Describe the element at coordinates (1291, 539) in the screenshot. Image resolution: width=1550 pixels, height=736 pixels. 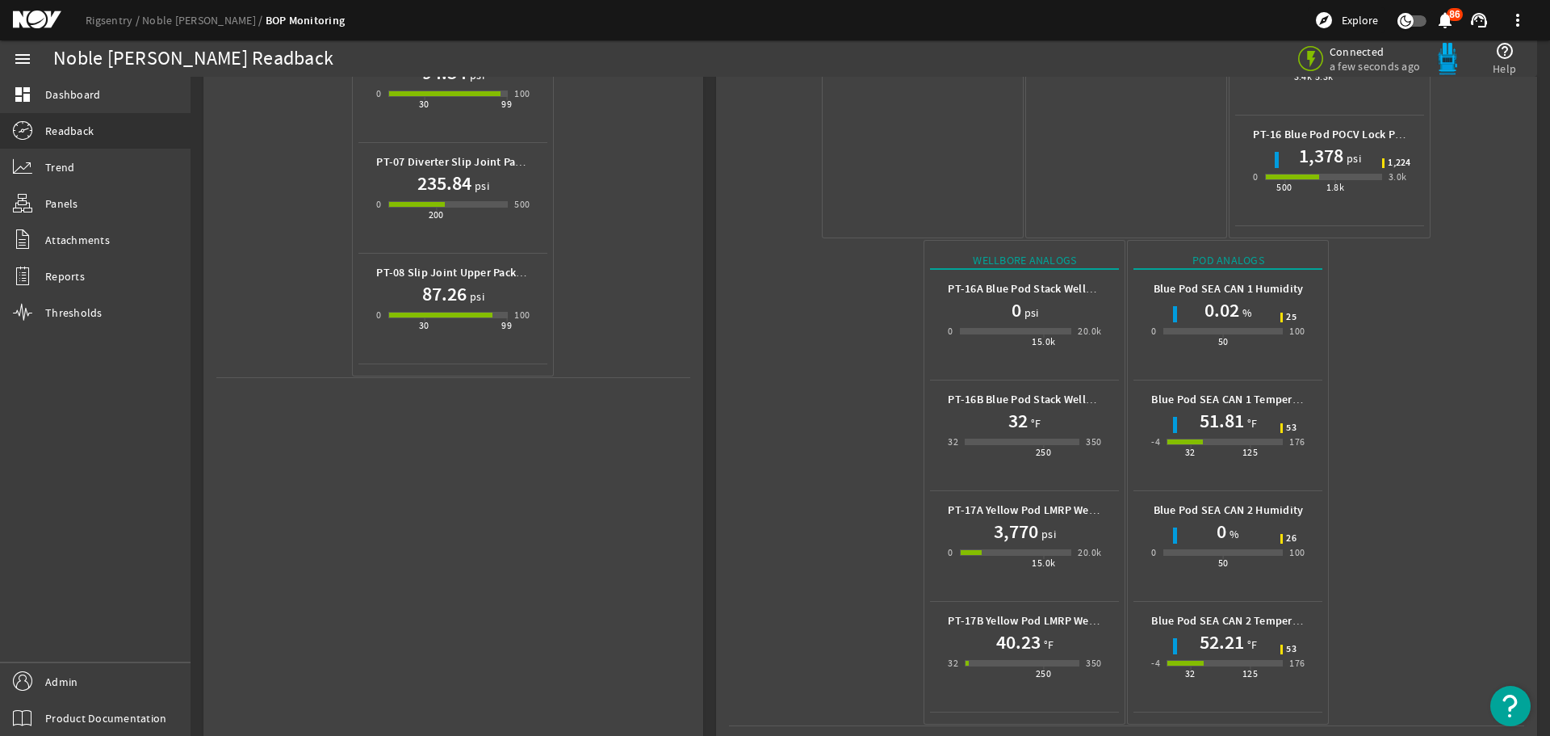
I see `span: 26` at that location.